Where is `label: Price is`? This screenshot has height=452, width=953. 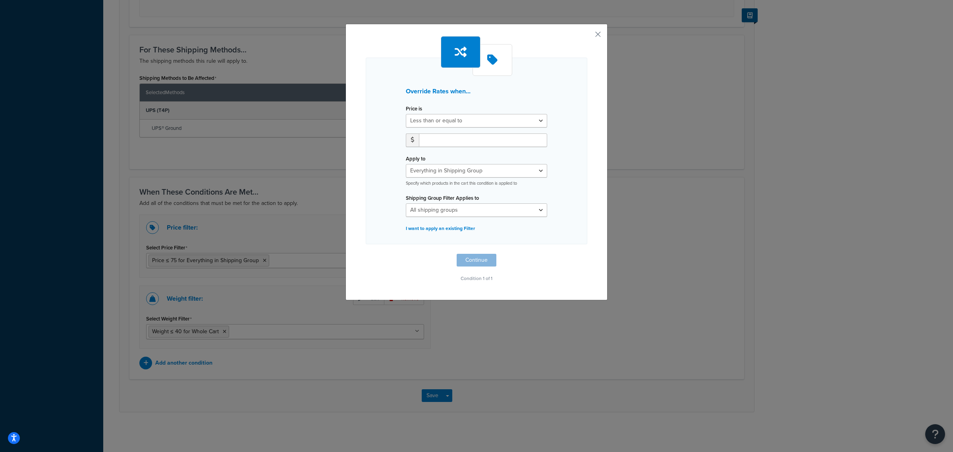
label: Price is is located at coordinates (414, 108).